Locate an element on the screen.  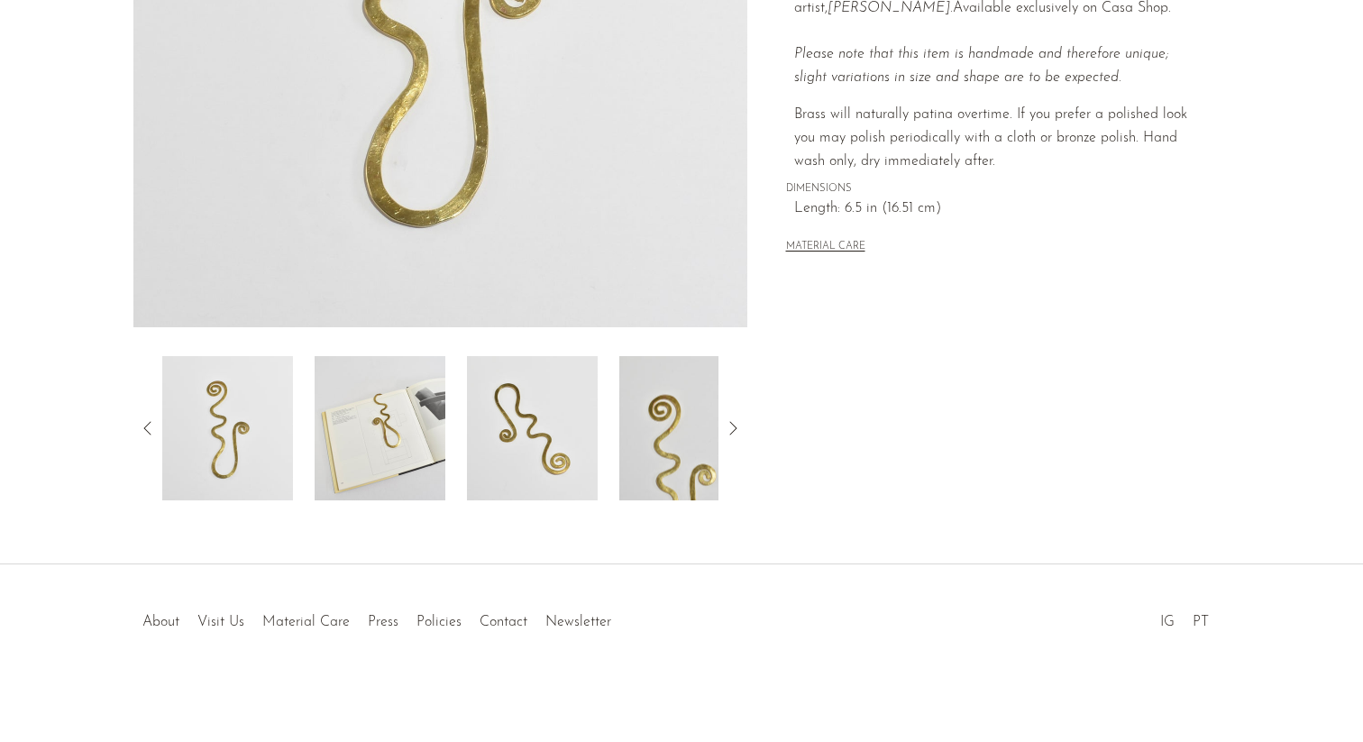
a: About is located at coordinates (160, 622).